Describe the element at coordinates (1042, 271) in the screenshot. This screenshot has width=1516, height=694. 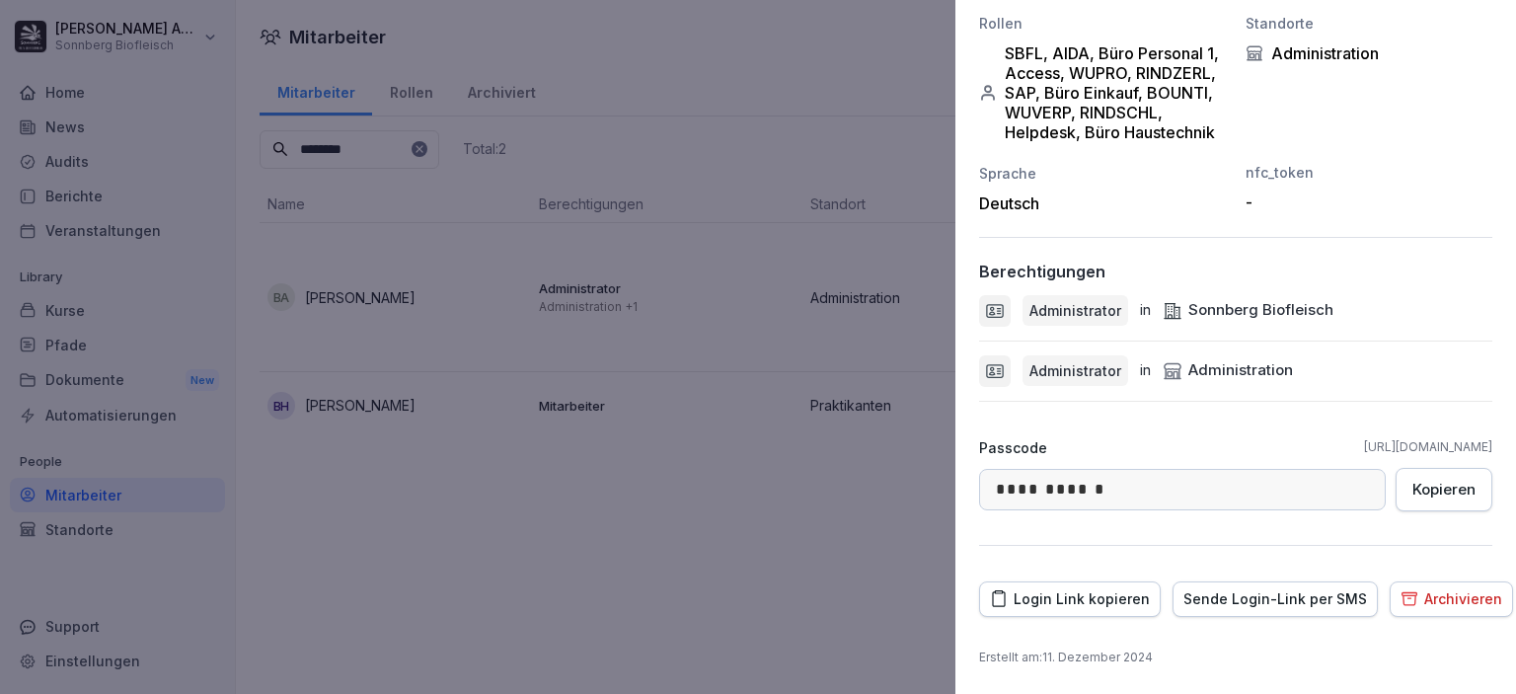
I see `p: Berechtigungen` at that location.